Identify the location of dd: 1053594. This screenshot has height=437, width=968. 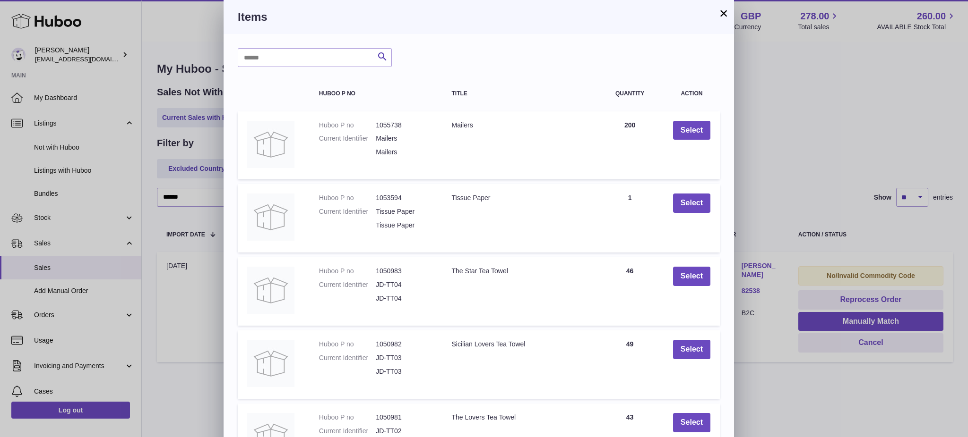
(404, 198).